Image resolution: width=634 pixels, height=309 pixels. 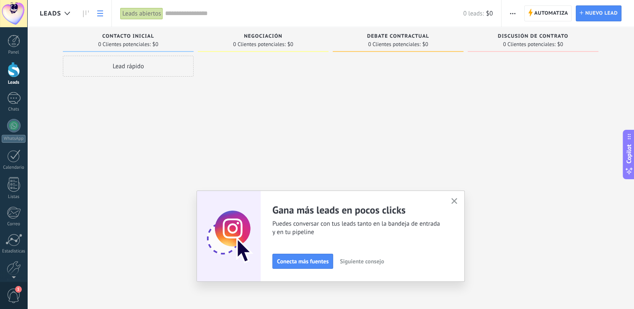 What do you see at coordinates (14, 83) in the screenshot?
I see `div: Leads` at bounding box center [14, 83].